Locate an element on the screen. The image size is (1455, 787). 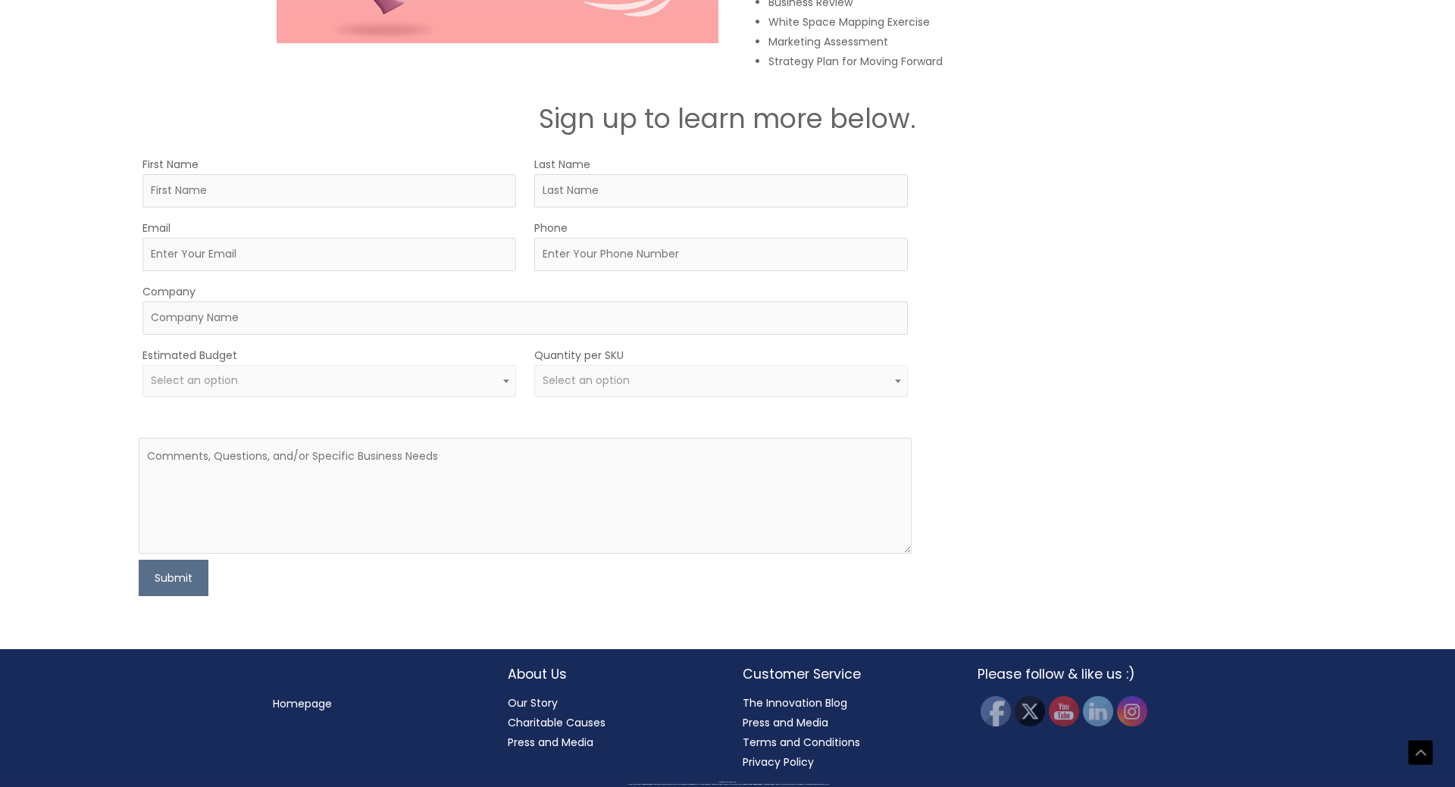
input: First Name is located at coordinates (329, 191).